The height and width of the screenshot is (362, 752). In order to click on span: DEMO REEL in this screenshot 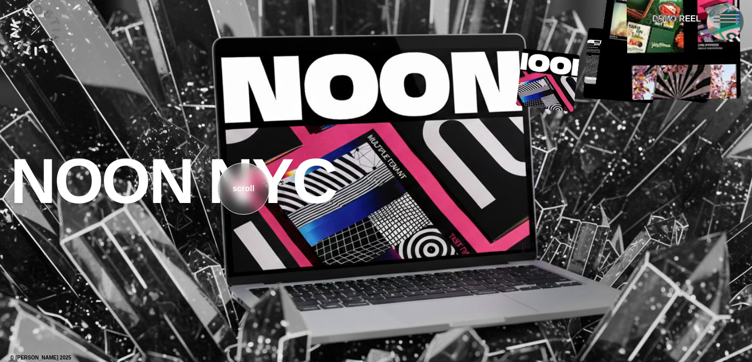, I will do `click(676, 19)`.